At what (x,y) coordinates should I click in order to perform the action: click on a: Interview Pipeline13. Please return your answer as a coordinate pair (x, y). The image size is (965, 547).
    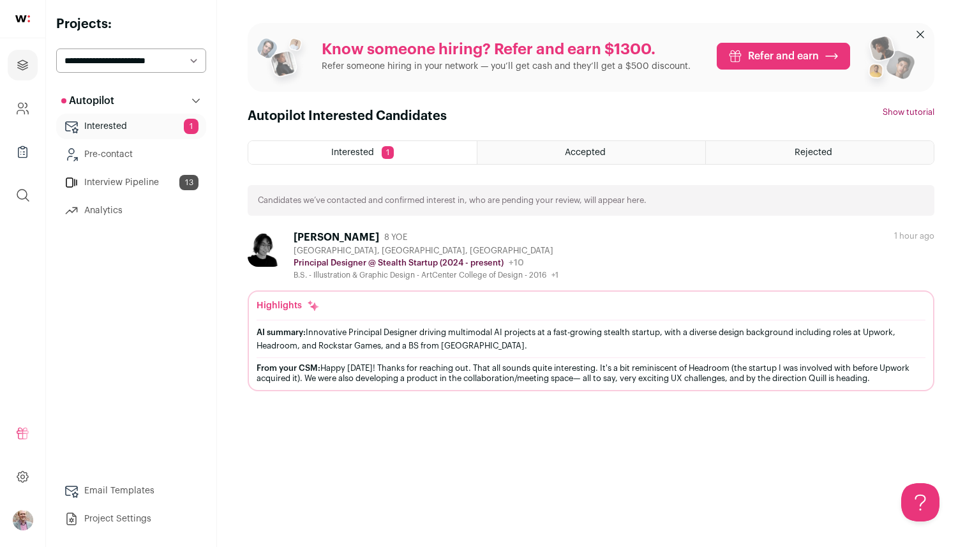
    Looking at the image, I should click on (131, 183).